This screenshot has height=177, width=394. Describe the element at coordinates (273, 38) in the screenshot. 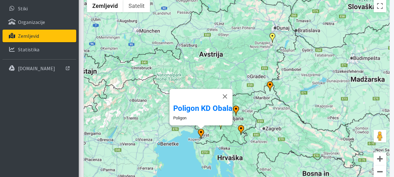

I see `div: Tritol` at that location.